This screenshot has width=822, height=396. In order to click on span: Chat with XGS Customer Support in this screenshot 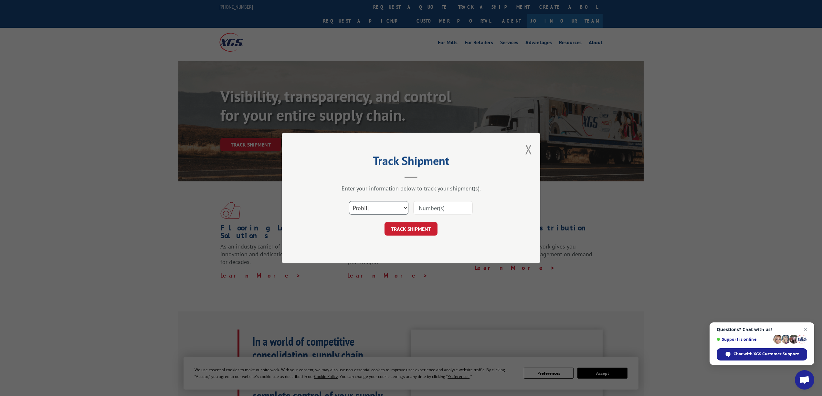, I will do `click(766, 354)`.